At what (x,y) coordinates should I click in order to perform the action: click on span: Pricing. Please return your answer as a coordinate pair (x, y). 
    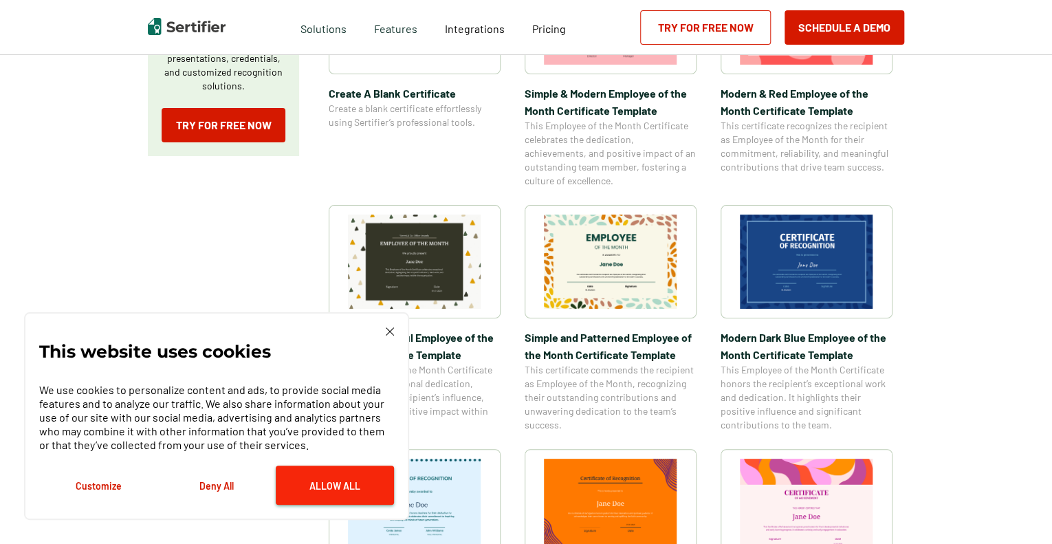
    Looking at the image, I should click on (548, 28).